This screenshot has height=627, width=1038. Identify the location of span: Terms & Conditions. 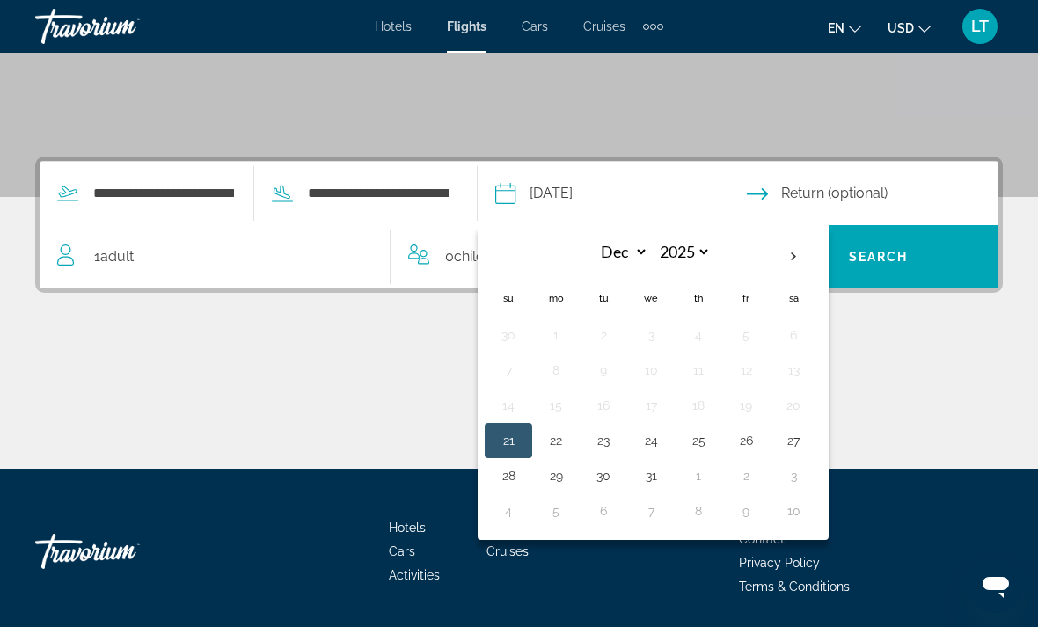
(794, 587).